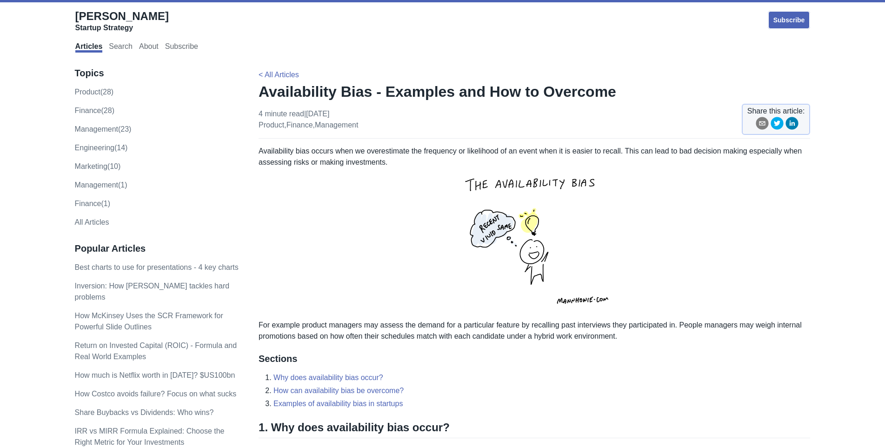 This screenshot has width=885, height=448. I want to click on button: linkedin, so click(792, 125).